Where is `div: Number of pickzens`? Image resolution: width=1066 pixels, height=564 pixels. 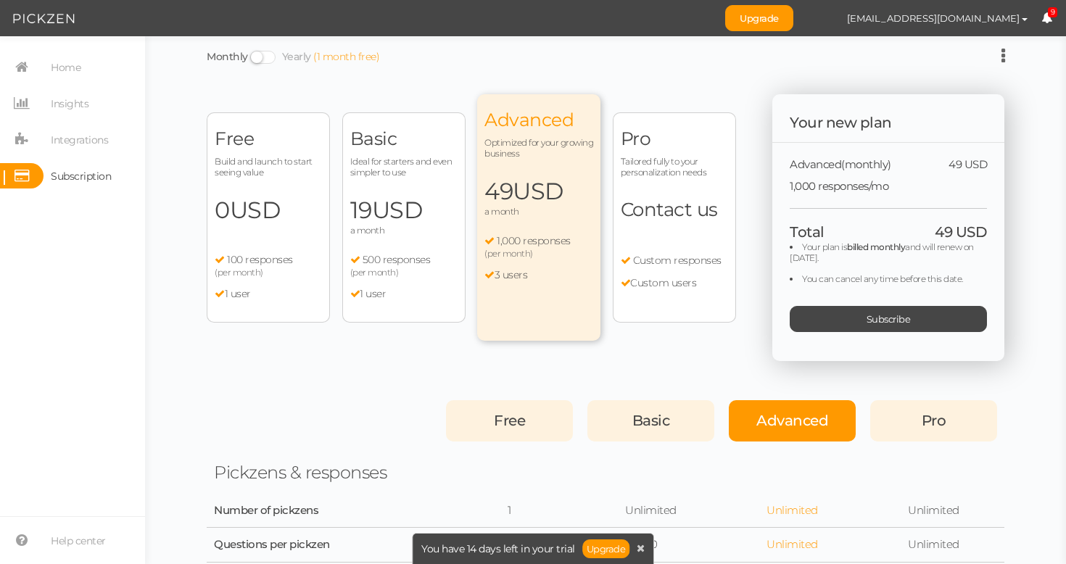 div: Number of pickzens is located at coordinates (247, 510).